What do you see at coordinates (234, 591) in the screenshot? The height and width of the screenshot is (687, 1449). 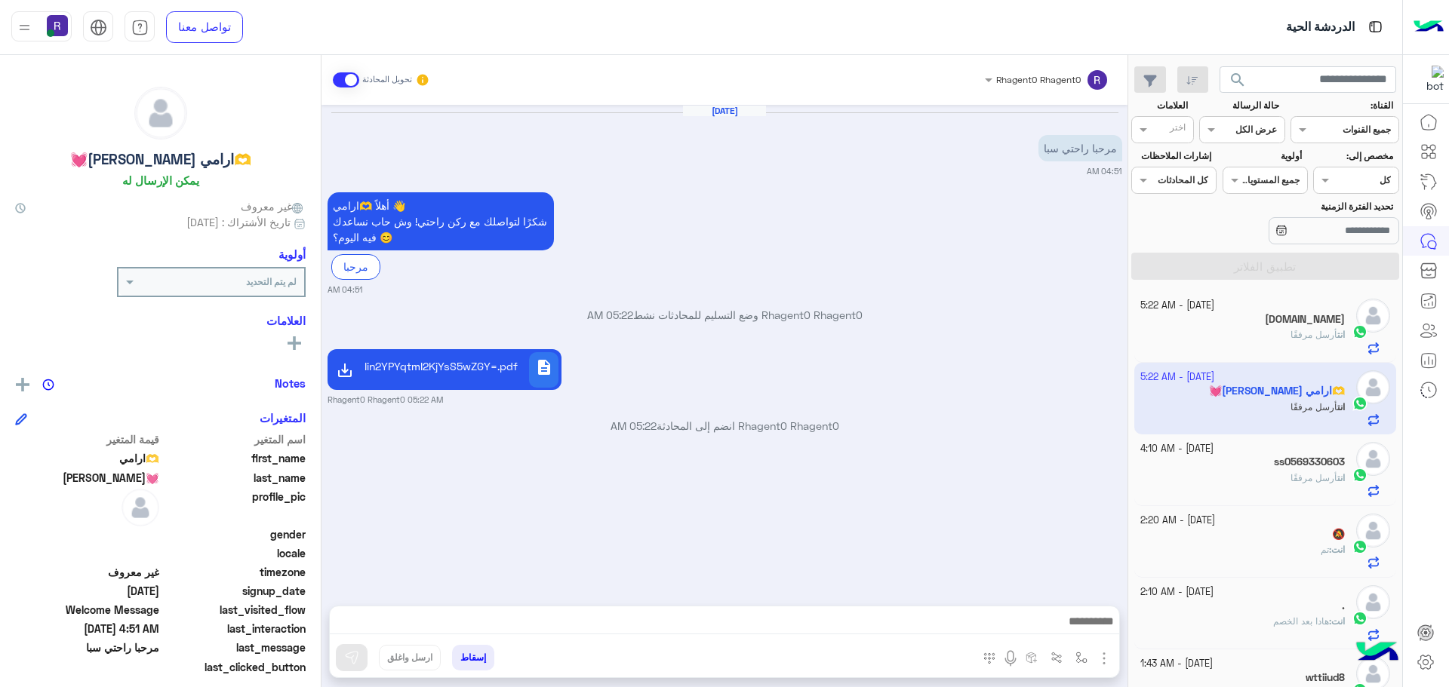 I see `span: signup_date` at bounding box center [234, 591].